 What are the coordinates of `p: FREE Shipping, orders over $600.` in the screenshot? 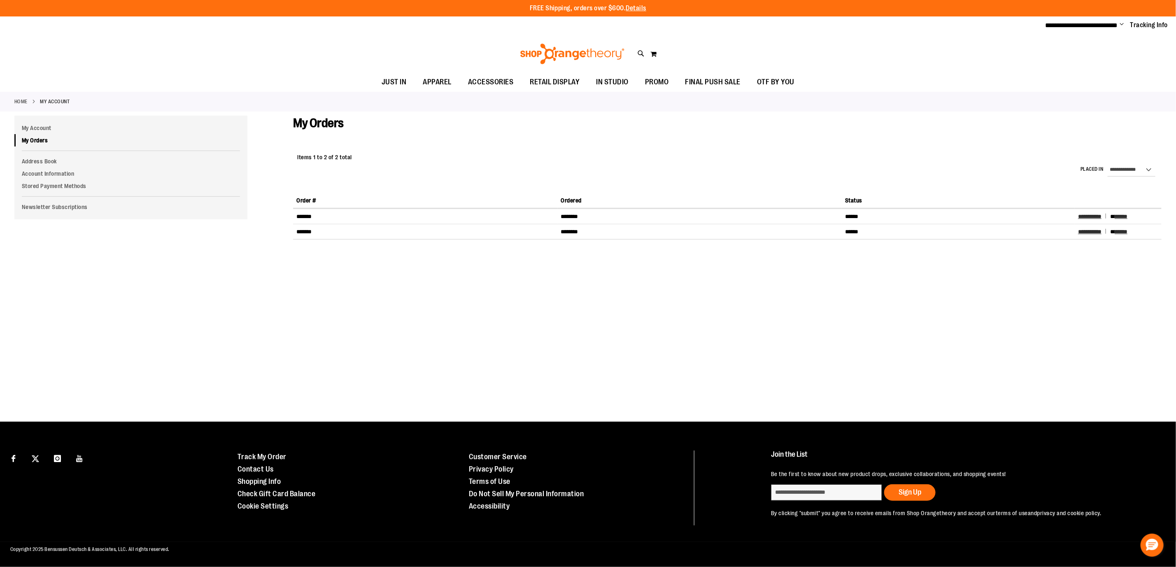 It's located at (588, 8).